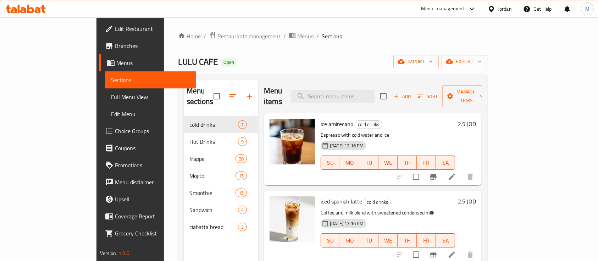  Describe the element at coordinates (426, 240) in the screenshot. I see `span: FR` at that location.